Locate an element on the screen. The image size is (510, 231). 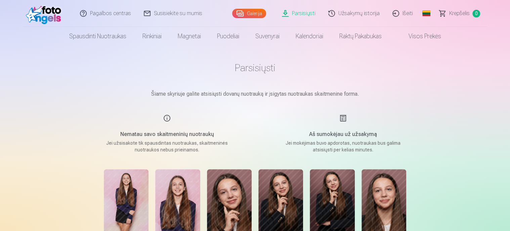
a: Suvenyrai is located at coordinates (267, 36).